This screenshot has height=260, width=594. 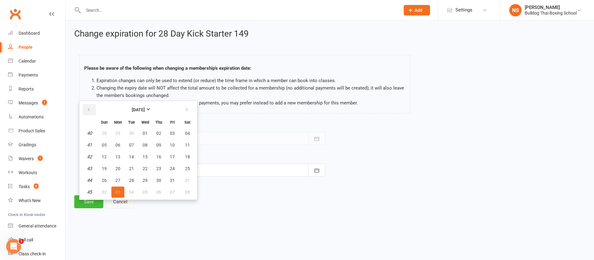 What do you see at coordinates (104, 180) in the screenshot?
I see `span: 26` at bounding box center [104, 180].